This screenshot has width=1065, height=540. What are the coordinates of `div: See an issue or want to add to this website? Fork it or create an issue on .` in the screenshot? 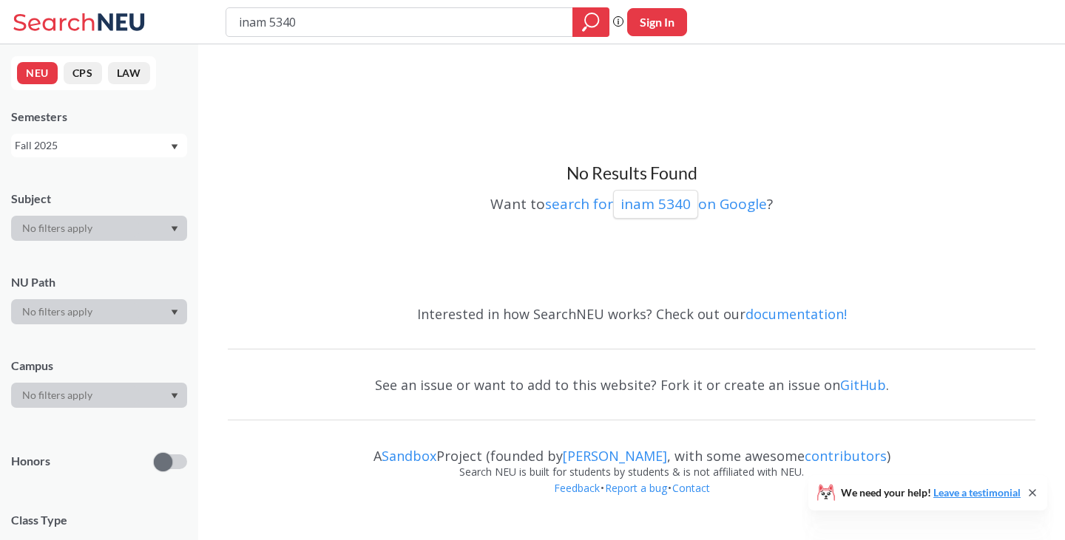 It's located at (631, 385).